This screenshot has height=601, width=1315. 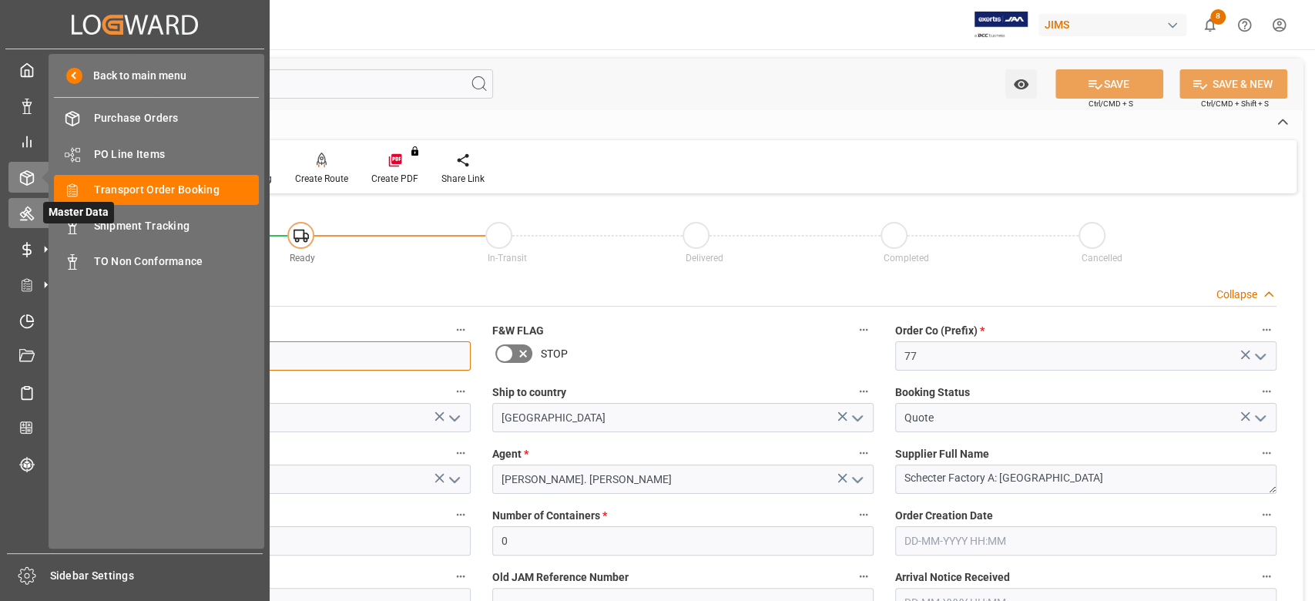 What do you see at coordinates (79, 213) in the screenshot?
I see `span: Master Data` at bounding box center [79, 213].